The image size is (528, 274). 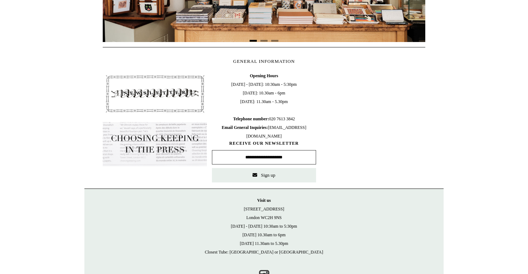 What do you see at coordinates (155, 144) in the screenshot?
I see `img: pf-635a2b01-aa89-4342-bbcd-4371b60f588c--In-the-press-Button_1200x.jpg` at bounding box center [155, 144].